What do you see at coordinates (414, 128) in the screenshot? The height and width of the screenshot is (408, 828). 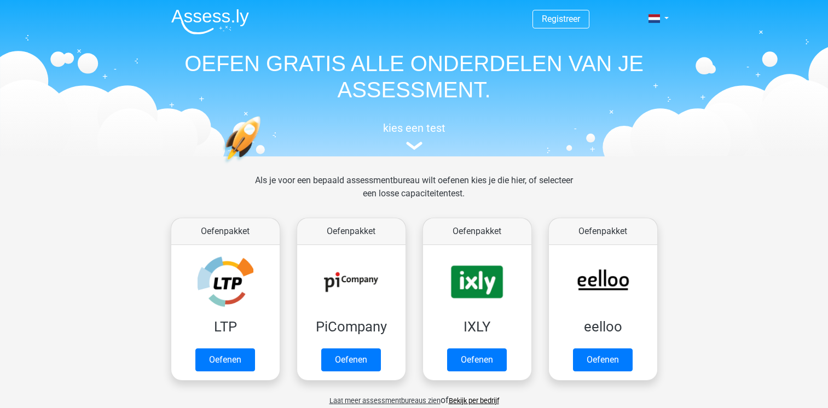 I see `h5: kies een test` at bounding box center [414, 128].